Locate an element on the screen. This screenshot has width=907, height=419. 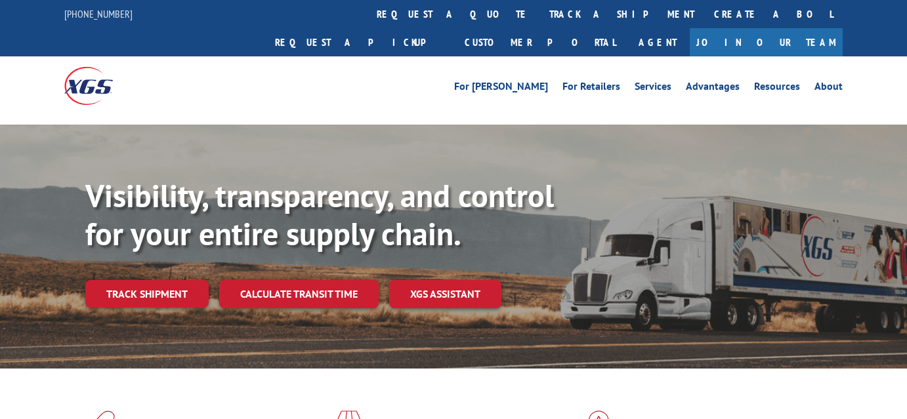
a: Request a pickup is located at coordinates (360, 42).